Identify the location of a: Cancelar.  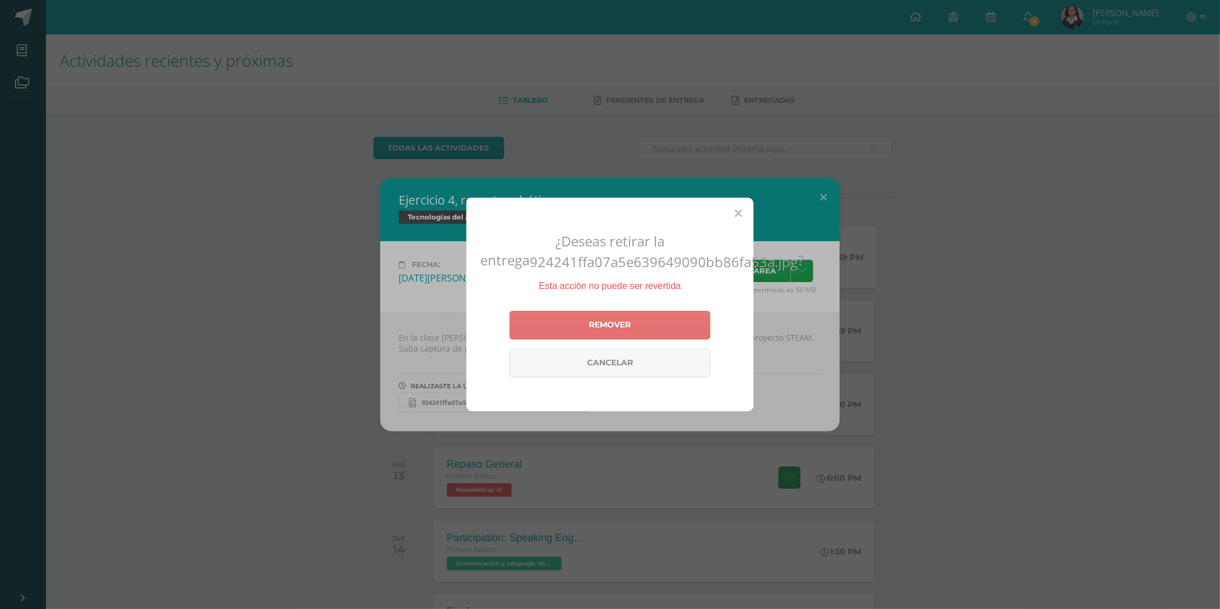
(610, 363).